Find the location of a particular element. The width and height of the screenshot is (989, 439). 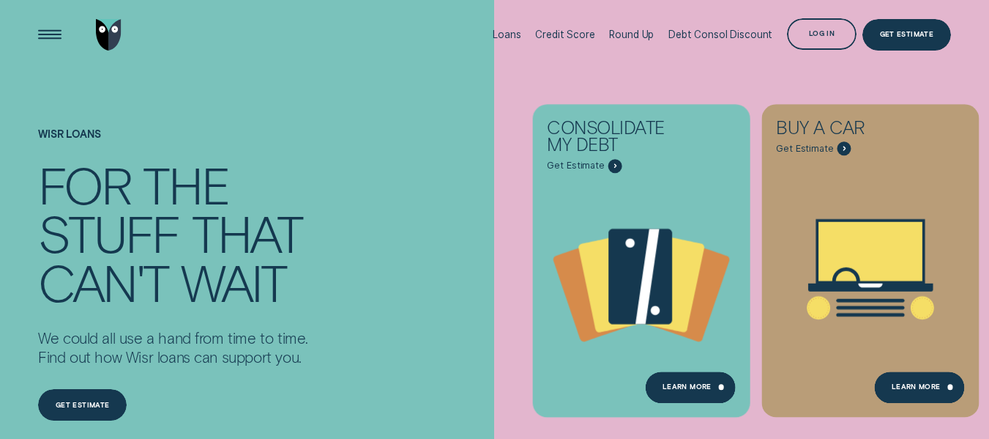

div: Debt Consol Discount is located at coordinates (720, 34).